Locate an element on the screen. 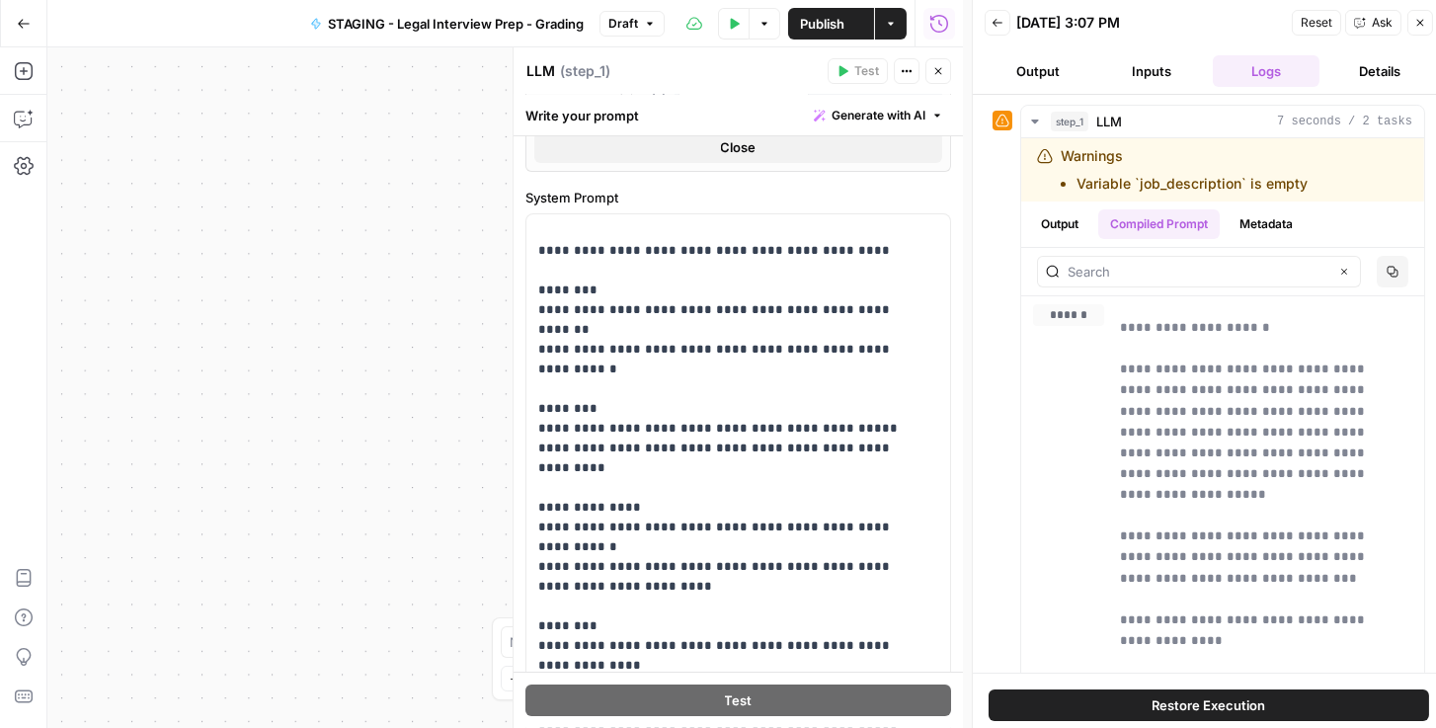  button: Draft is located at coordinates (632, 24).